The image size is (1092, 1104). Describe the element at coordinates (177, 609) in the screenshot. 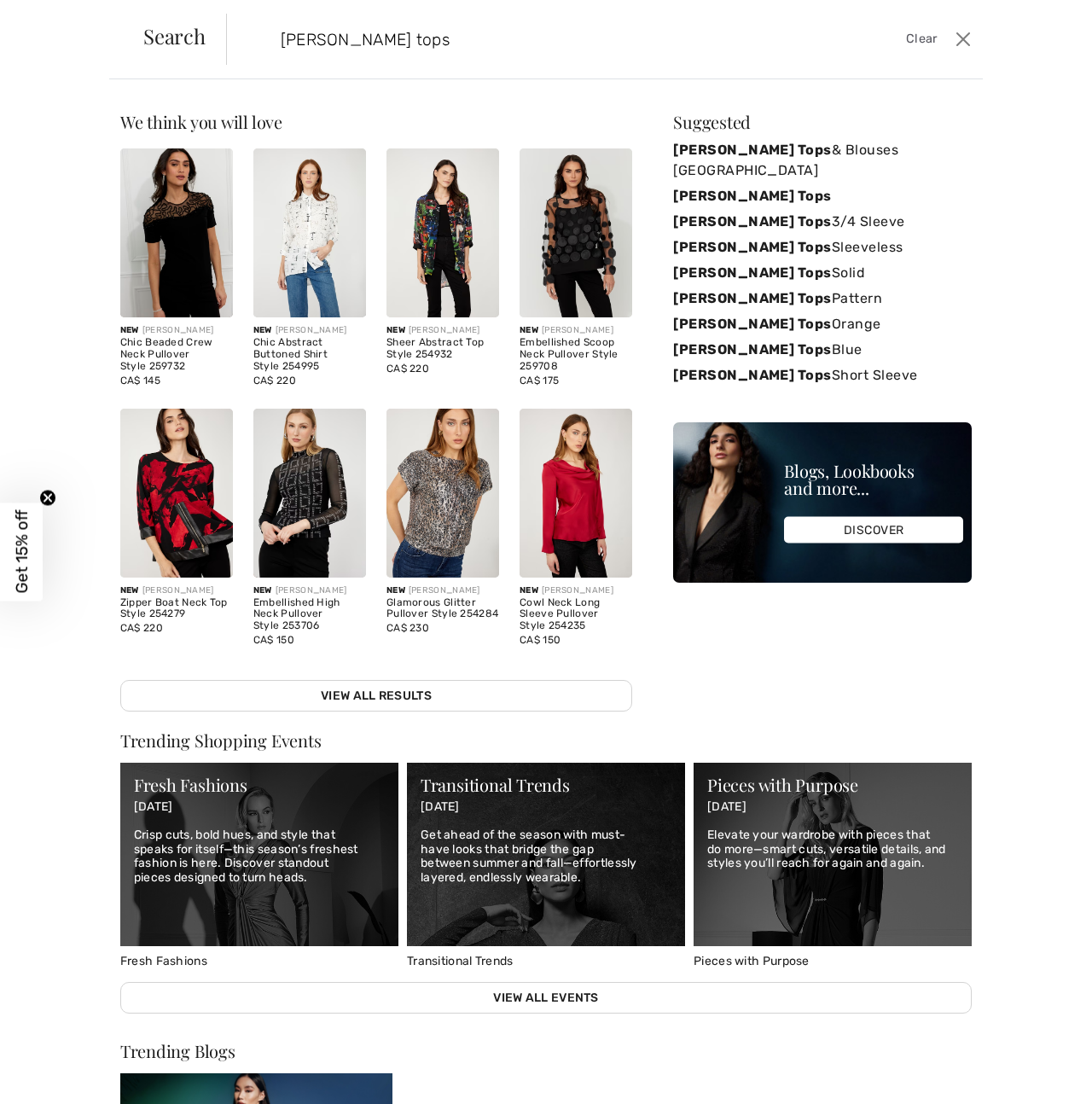

I see `div: Zipper Boat Neck Top Style 254279` at that location.